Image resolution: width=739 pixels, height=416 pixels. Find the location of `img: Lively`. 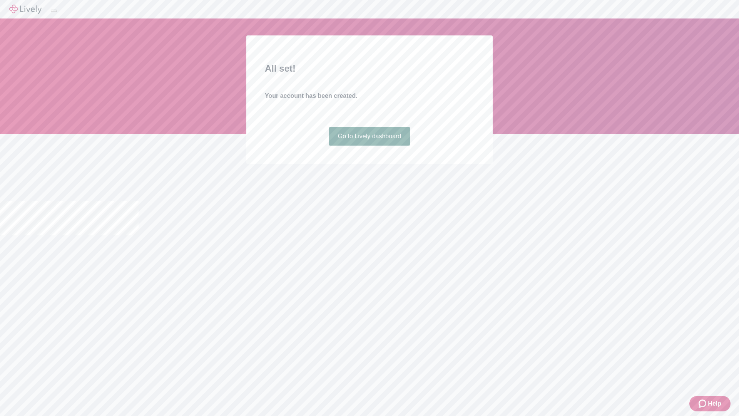

img: Lively is located at coordinates (25, 9).